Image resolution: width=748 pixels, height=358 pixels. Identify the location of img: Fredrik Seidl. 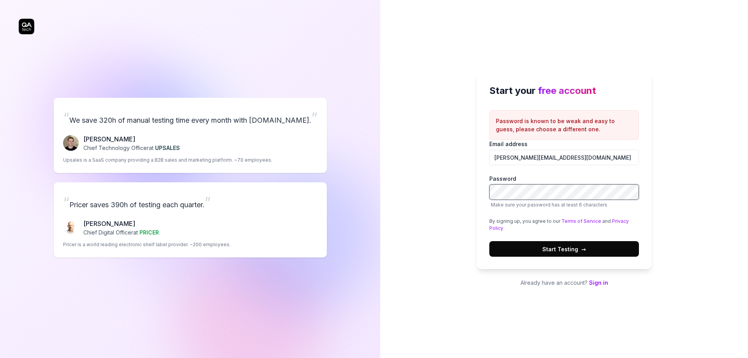
(71, 143).